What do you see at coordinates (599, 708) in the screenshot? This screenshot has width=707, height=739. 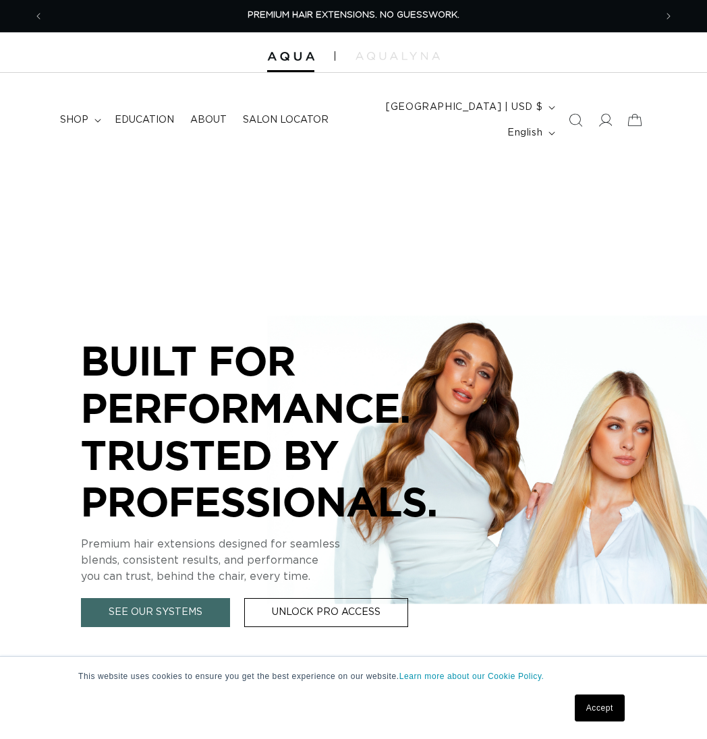 I see `a: Accept` at bounding box center [599, 708].